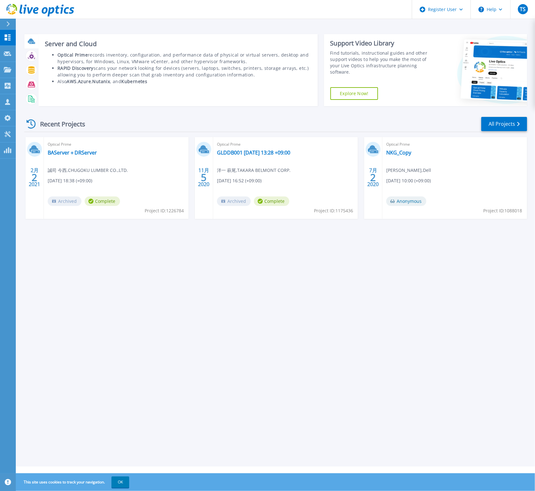 The image size is (535, 491). Describe the element at coordinates (34, 177) in the screenshot. I see `div: 2月 2021` at that location.